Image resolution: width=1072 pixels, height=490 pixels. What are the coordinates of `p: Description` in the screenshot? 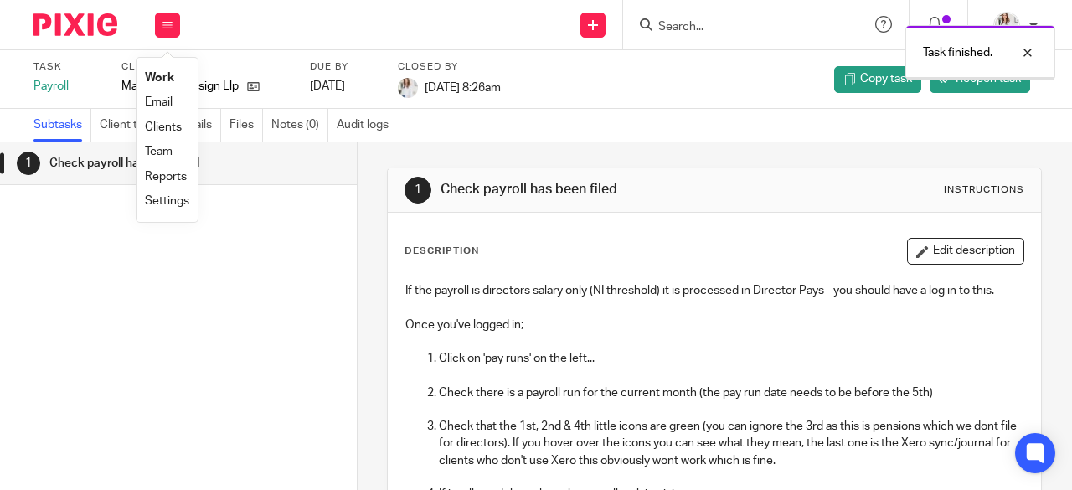 It's located at (441, 251).